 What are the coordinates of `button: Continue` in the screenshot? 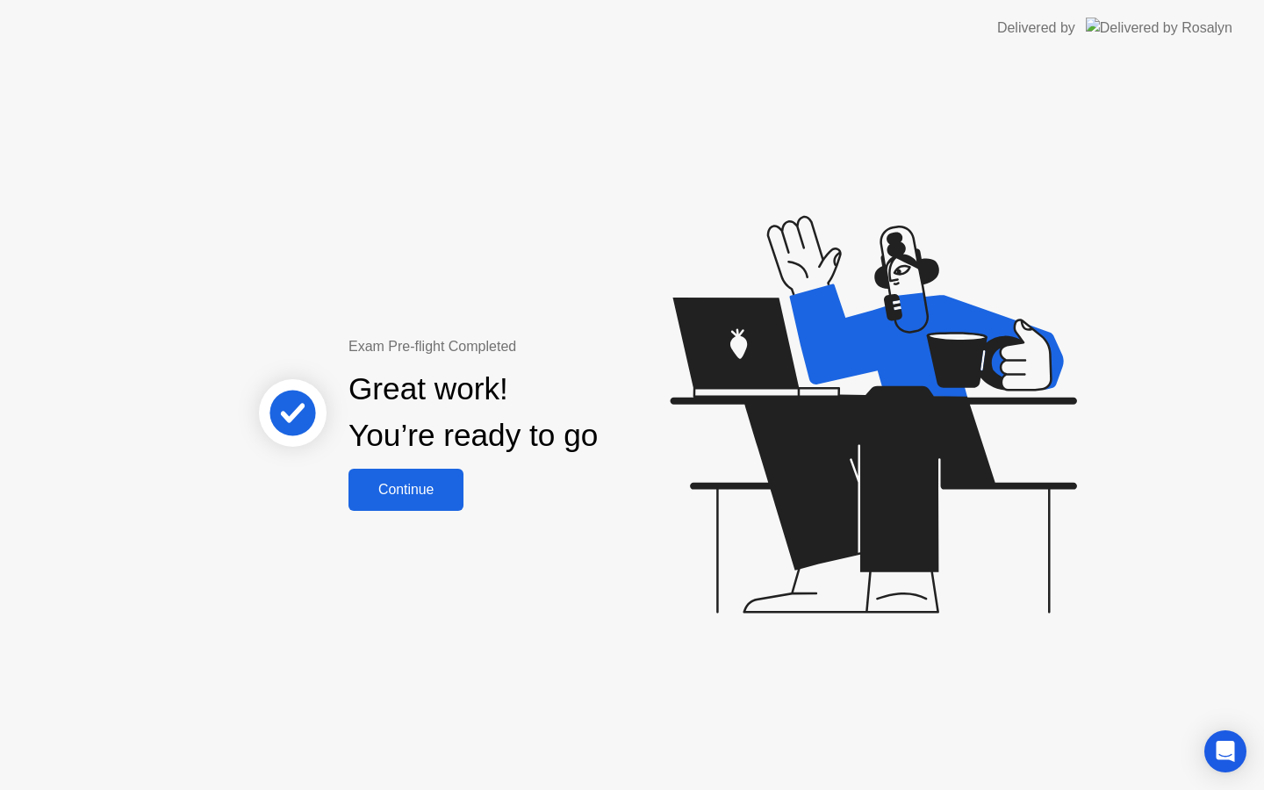 It's located at (406, 490).